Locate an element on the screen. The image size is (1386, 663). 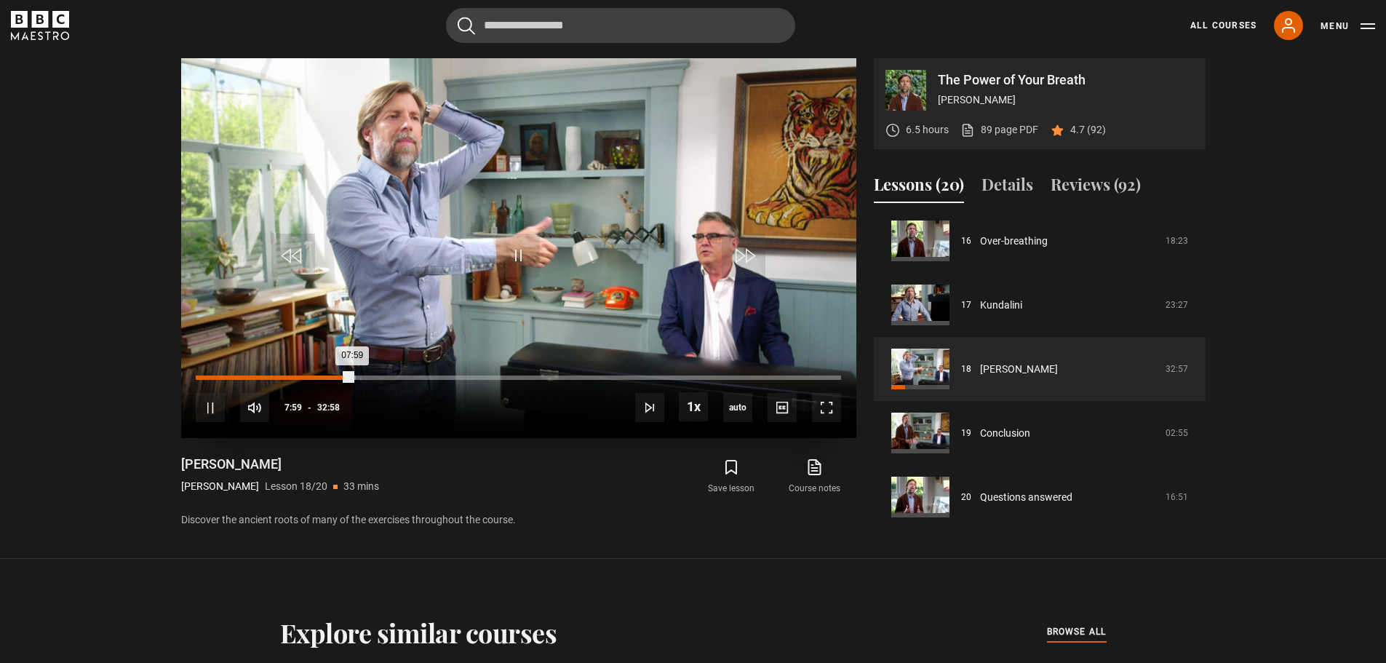
span: 32:58 is located at coordinates (328, 407).